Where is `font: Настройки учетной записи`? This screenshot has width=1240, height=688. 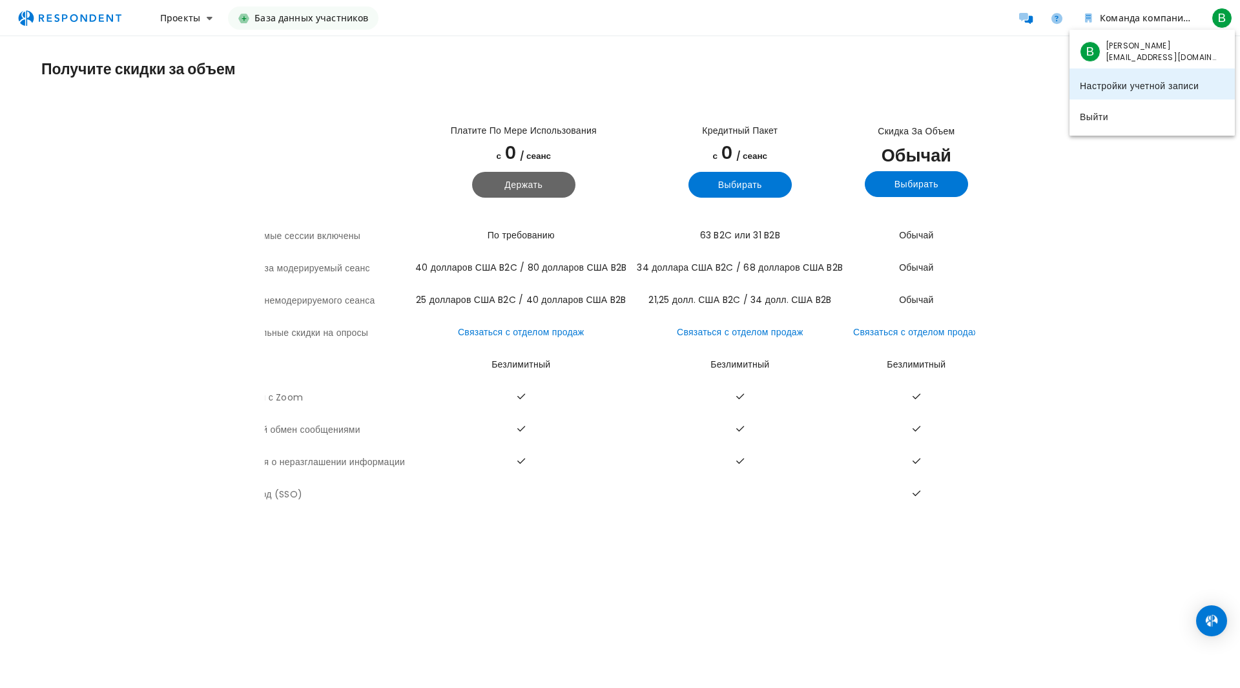
font: Настройки учетной записи is located at coordinates (1139, 85).